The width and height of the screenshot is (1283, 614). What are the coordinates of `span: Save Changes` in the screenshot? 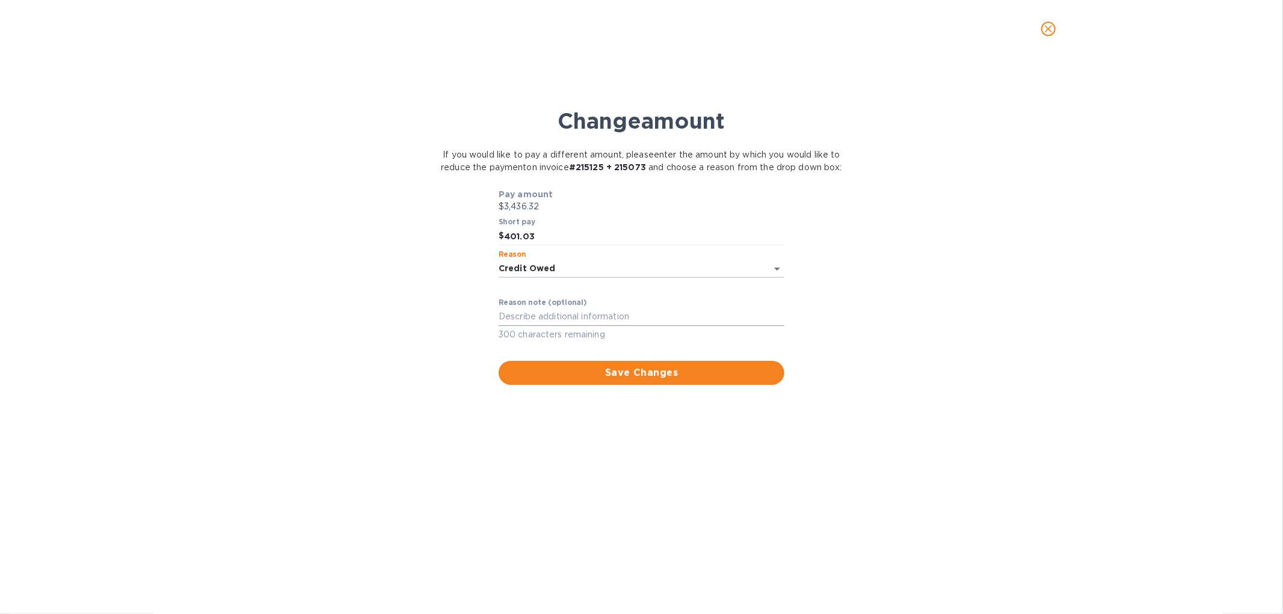 It's located at (641, 373).